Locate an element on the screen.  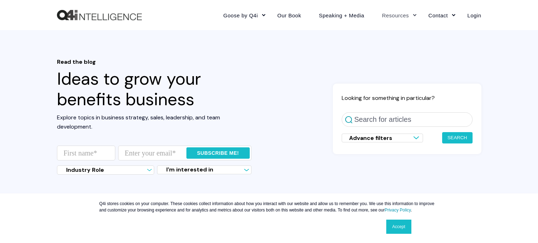
input: Search for articles is located at coordinates (407, 119).